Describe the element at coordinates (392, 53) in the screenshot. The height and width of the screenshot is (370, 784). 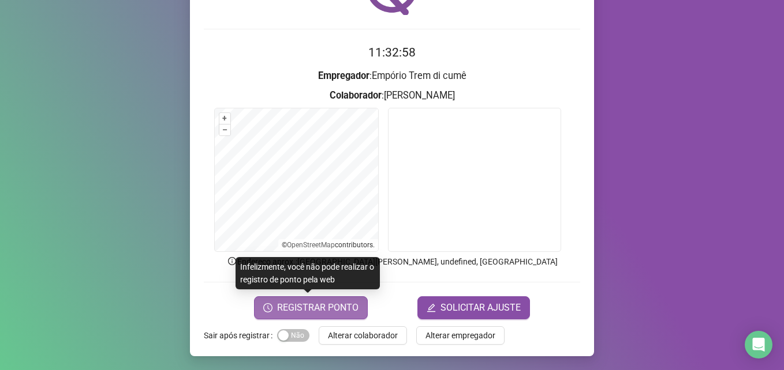
I see `time: 11:32:58` at that location.